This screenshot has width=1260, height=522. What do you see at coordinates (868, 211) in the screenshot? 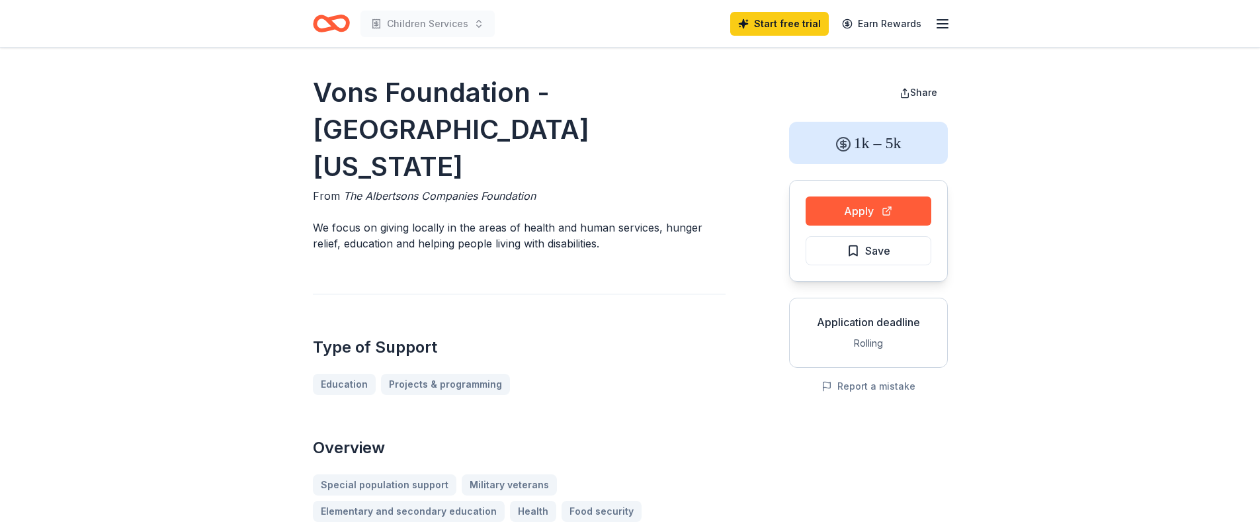
I see `button: Apply` at bounding box center [868, 211].